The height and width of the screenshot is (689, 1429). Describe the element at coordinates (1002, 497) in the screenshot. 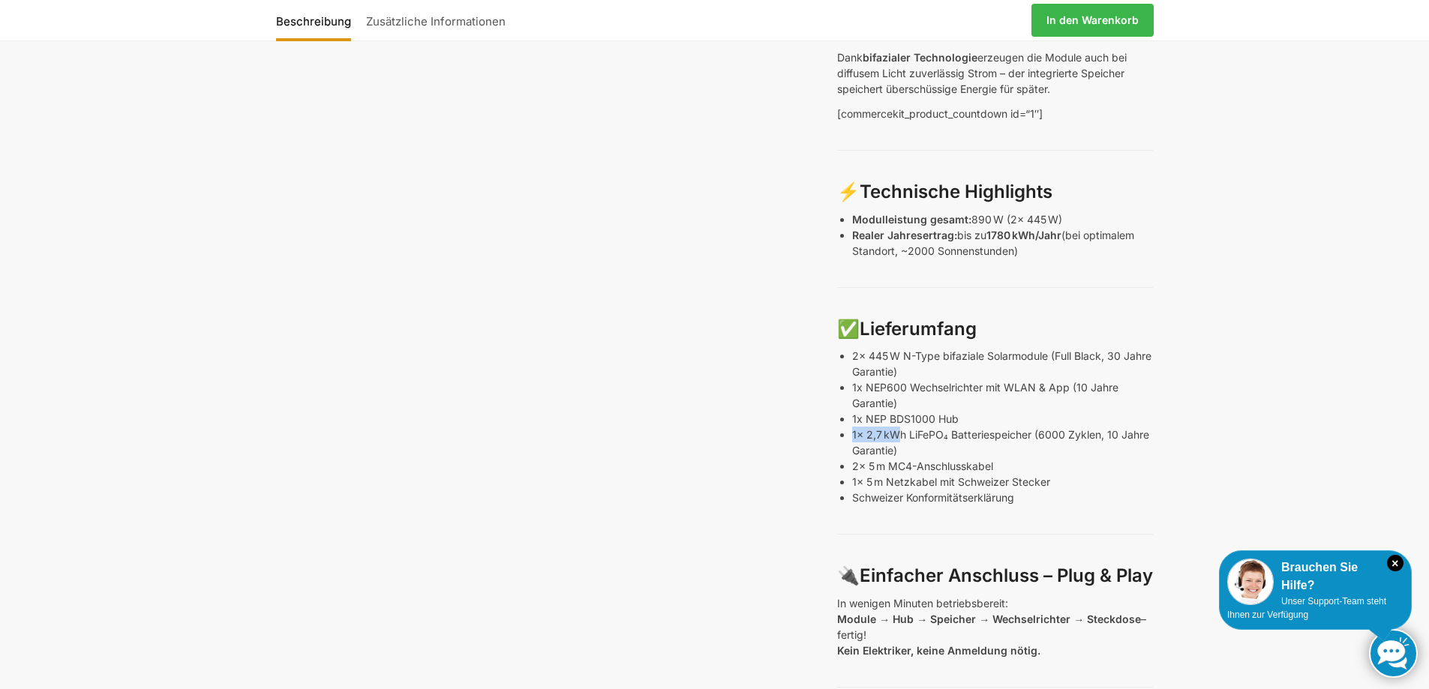

I see `p: Schweizer Konformitätserklärung` at that location.